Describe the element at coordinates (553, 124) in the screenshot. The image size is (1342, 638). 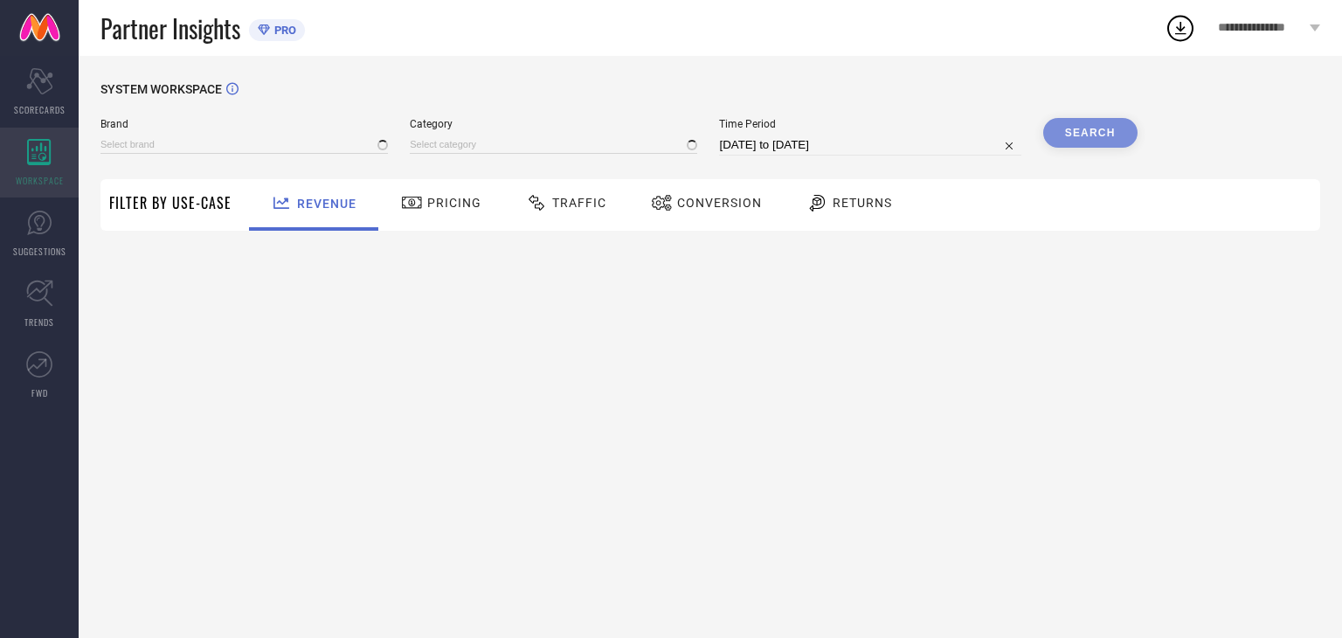
I see `span: Category` at that location.